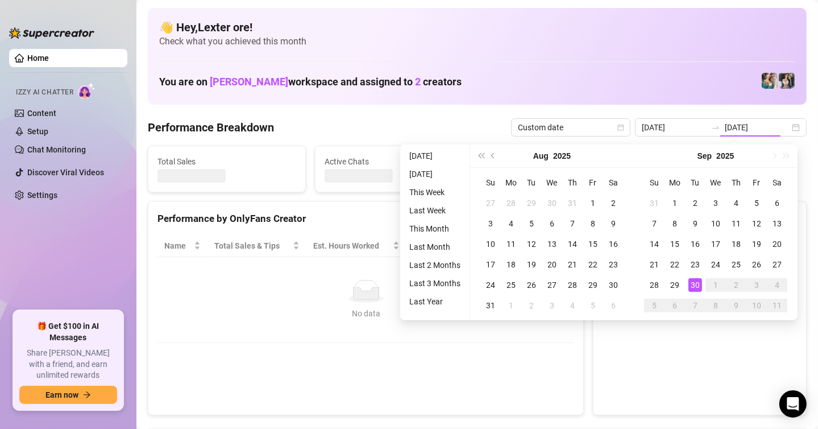 This screenshot has height=429, width=818. What do you see at coordinates (716, 127) in the screenshot?
I see `span: to` at bounding box center [716, 127].